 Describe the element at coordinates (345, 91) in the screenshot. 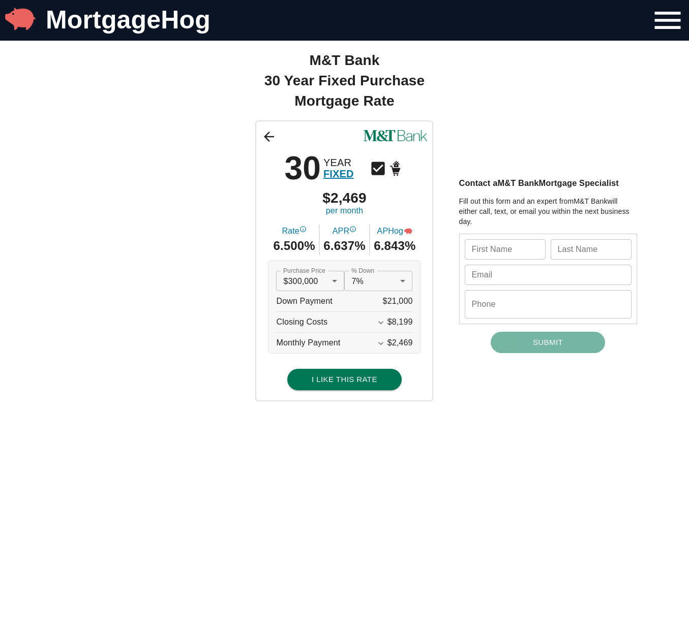

I see `span: 30 Year Fixed Purchase Mortgage Rate` at that location.